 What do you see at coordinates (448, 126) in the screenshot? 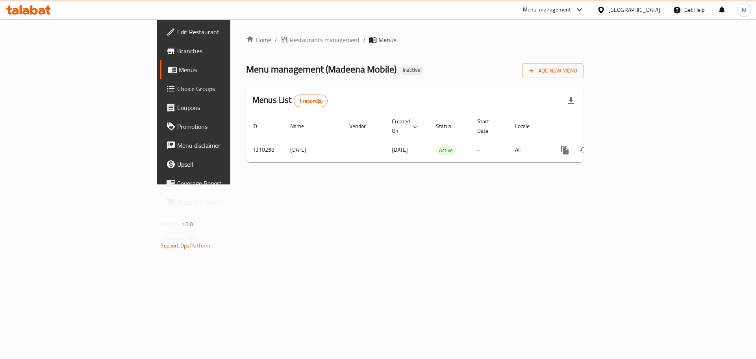
I see `span: Status` at bounding box center [448, 126].